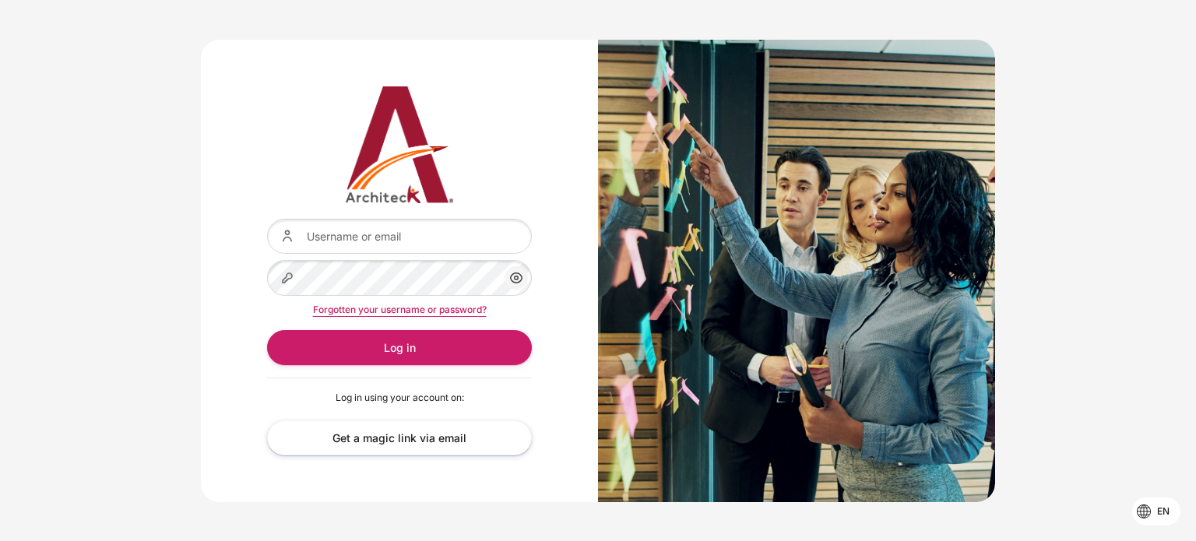 Image resolution: width=1196 pixels, height=541 pixels. I want to click on input: Username or email, so click(400, 236).